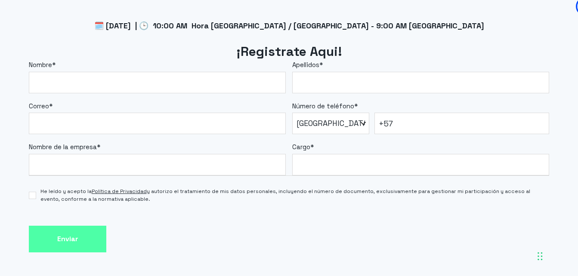 Image resolution: width=578 pixels, height=276 pixels. What do you see at coordinates (305, 65) in the screenshot?
I see `span: Apellidos` at bounding box center [305, 65].